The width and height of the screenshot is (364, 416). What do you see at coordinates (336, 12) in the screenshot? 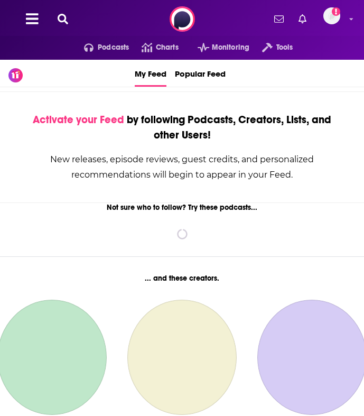
I see `svg: Add a profile image` at bounding box center [336, 12].